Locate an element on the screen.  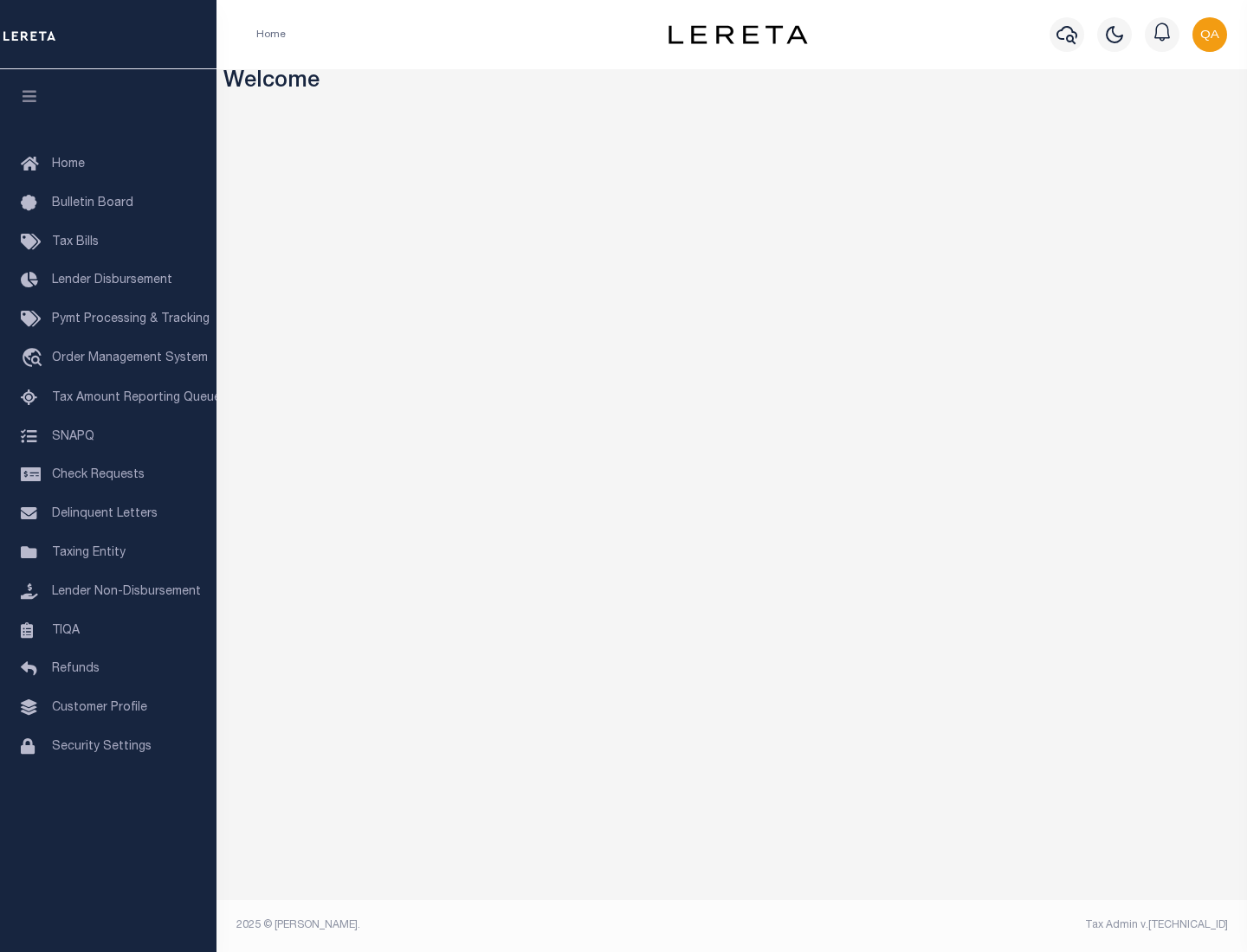
span: Lender Disbursement is located at coordinates (111, 280).